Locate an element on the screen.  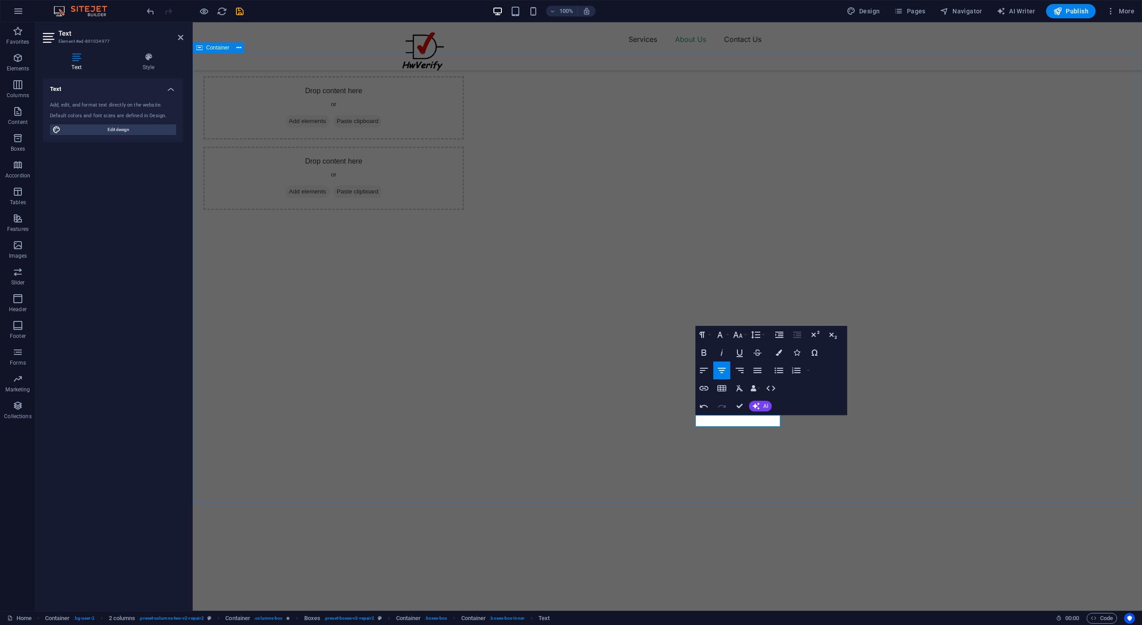
button: Undo (⌘Z) is located at coordinates (704, 406).